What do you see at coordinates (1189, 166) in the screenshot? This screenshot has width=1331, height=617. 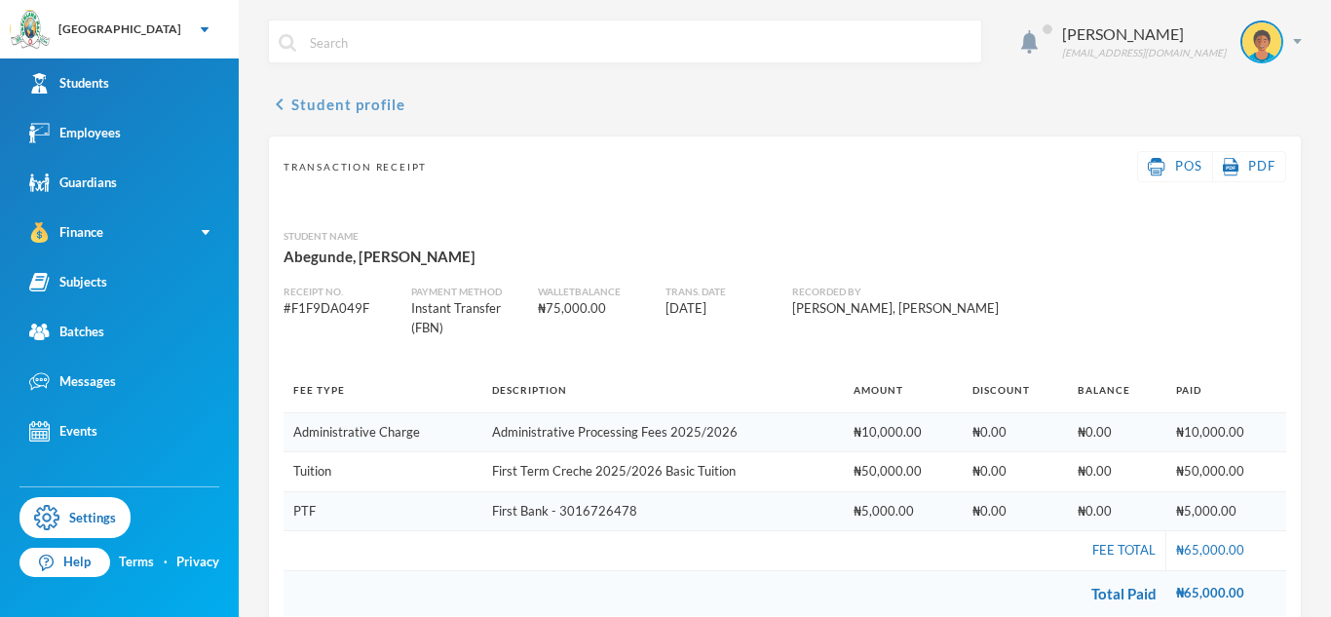 I see `span: POS` at bounding box center [1189, 166].